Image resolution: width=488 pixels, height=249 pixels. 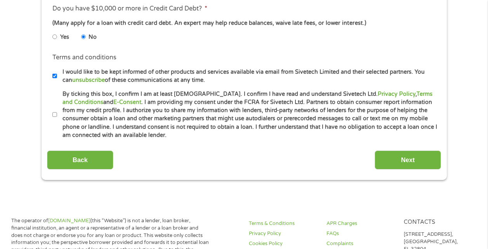 I want to click on input: Back, so click(x=80, y=160).